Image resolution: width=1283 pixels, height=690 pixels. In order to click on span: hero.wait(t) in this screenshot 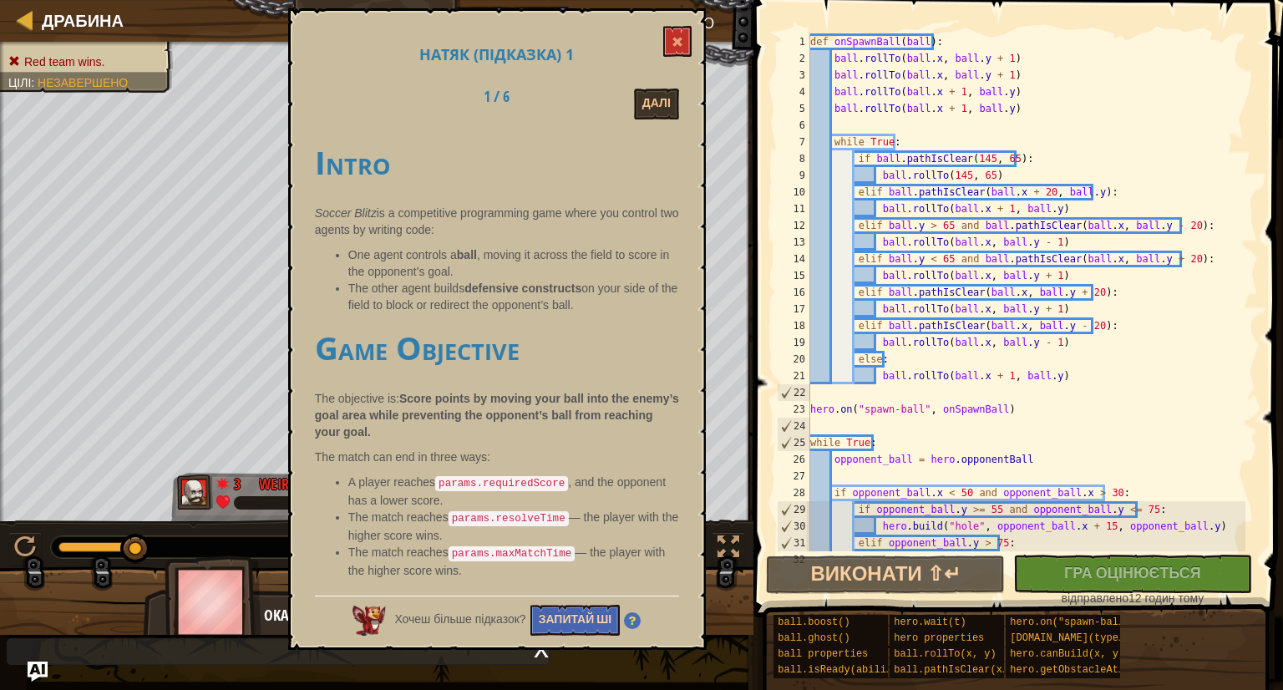, I will do `click(929, 622)`.